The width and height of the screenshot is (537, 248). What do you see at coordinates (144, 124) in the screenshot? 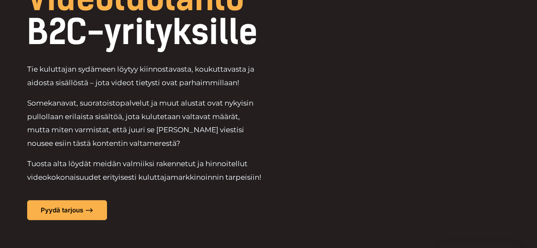
I see `p: Somekanavat, suoratoistopalvelut ja muut alustat ovat nykyisin pullollaan erilaista sisältöä, jot...` at bounding box center [144, 124].